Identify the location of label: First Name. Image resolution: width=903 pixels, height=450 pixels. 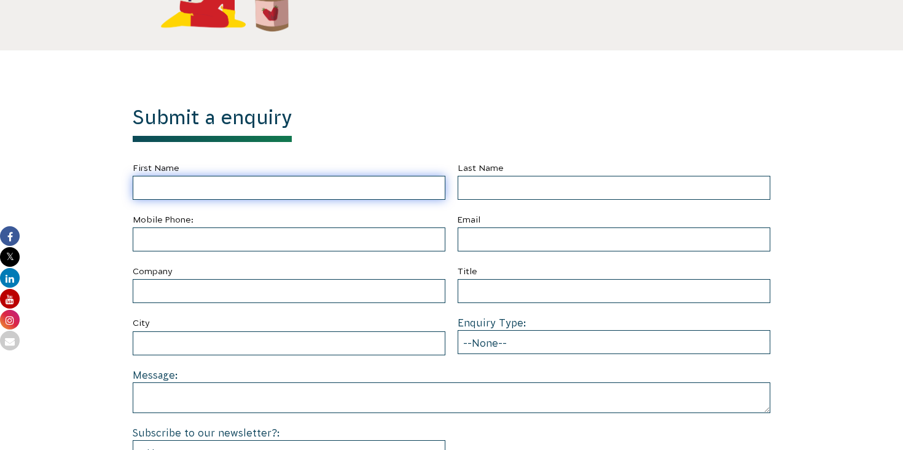
(289, 168).